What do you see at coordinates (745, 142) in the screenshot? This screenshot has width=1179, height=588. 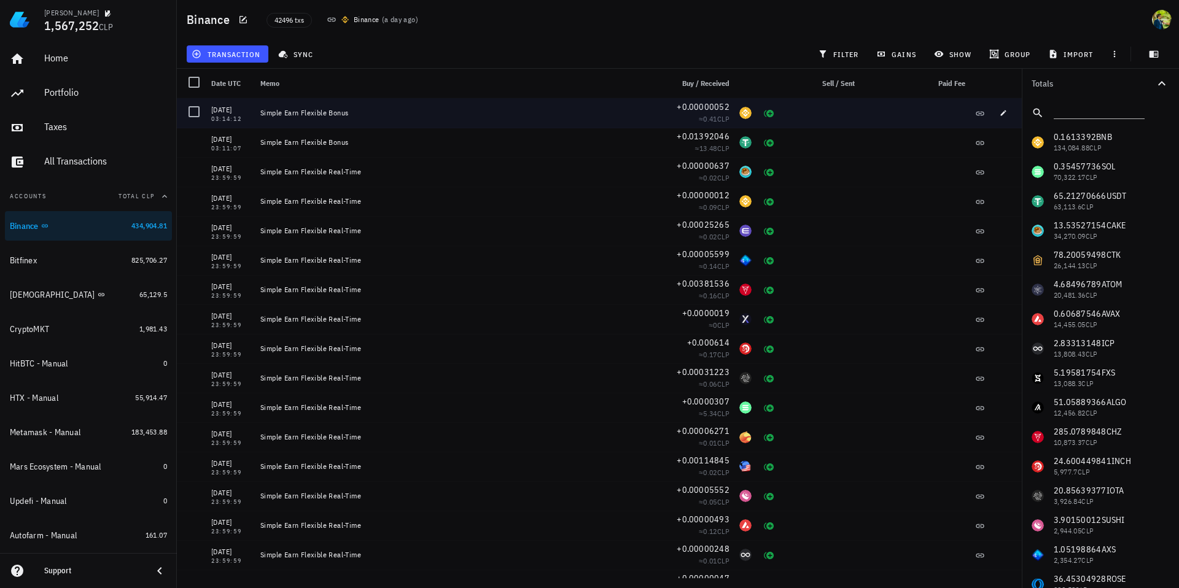 I see `div: USDT-icon` at bounding box center [745, 142].